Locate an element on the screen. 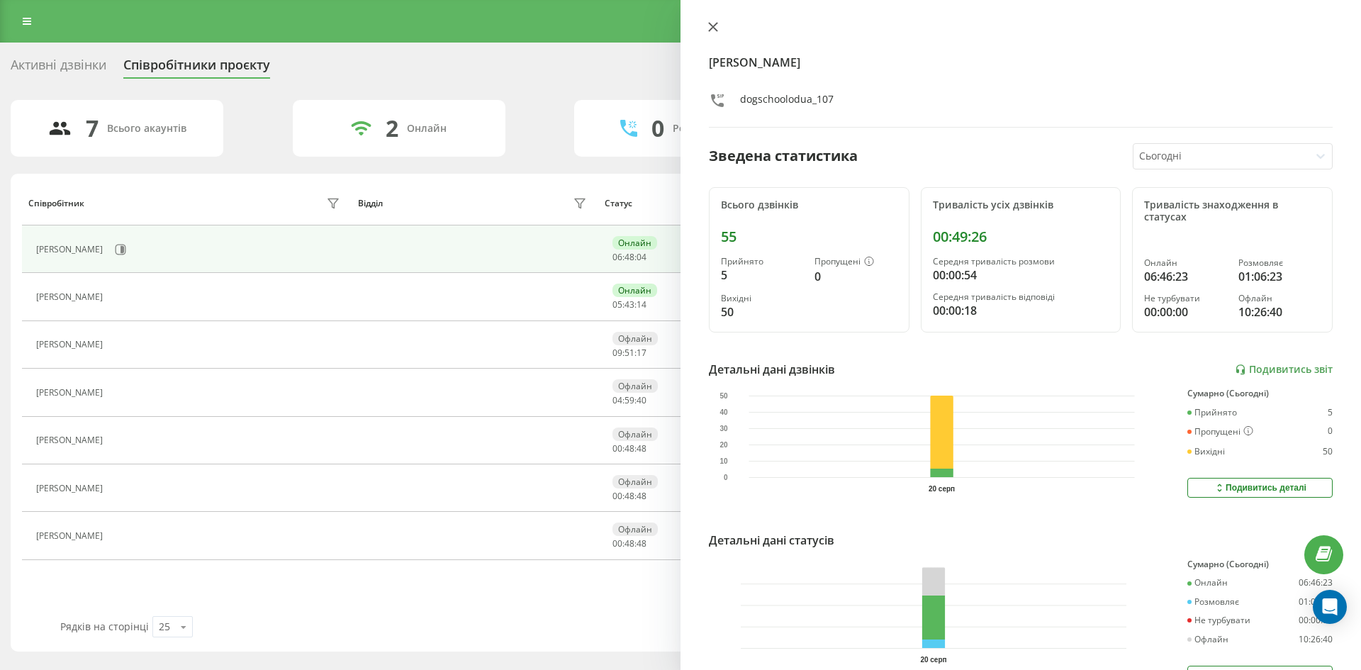 The height and width of the screenshot is (670, 1361). div: Всього акаунтів is located at coordinates (147, 128).